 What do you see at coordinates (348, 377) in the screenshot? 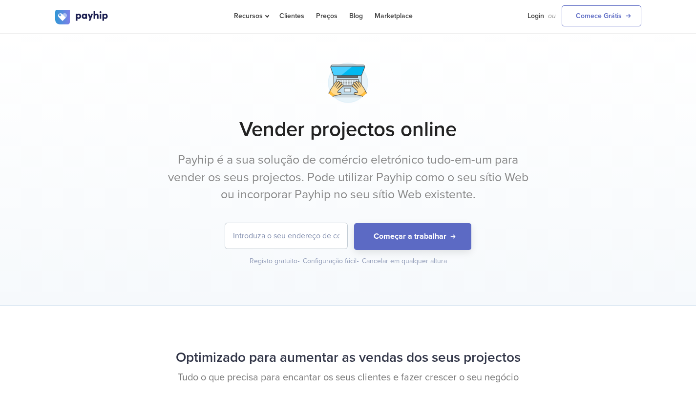
I see `p: Tudo o que precisa para encantar os seus clientes e fazer crescer o seu negócio` at bounding box center [348, 377].